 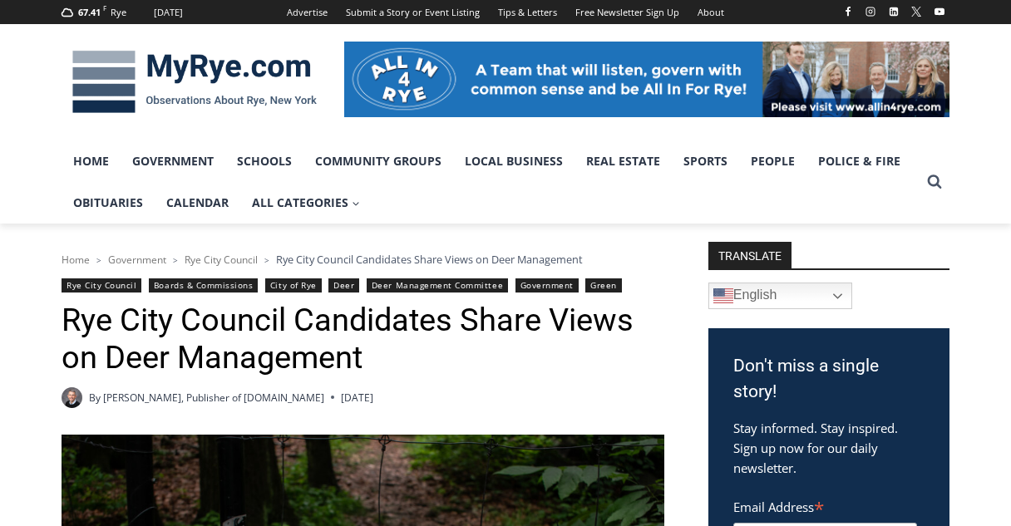 What do you see at coordinates (848, 12) in the screenshot?
I see `a: Facebook` at bounding box center [848, 12].